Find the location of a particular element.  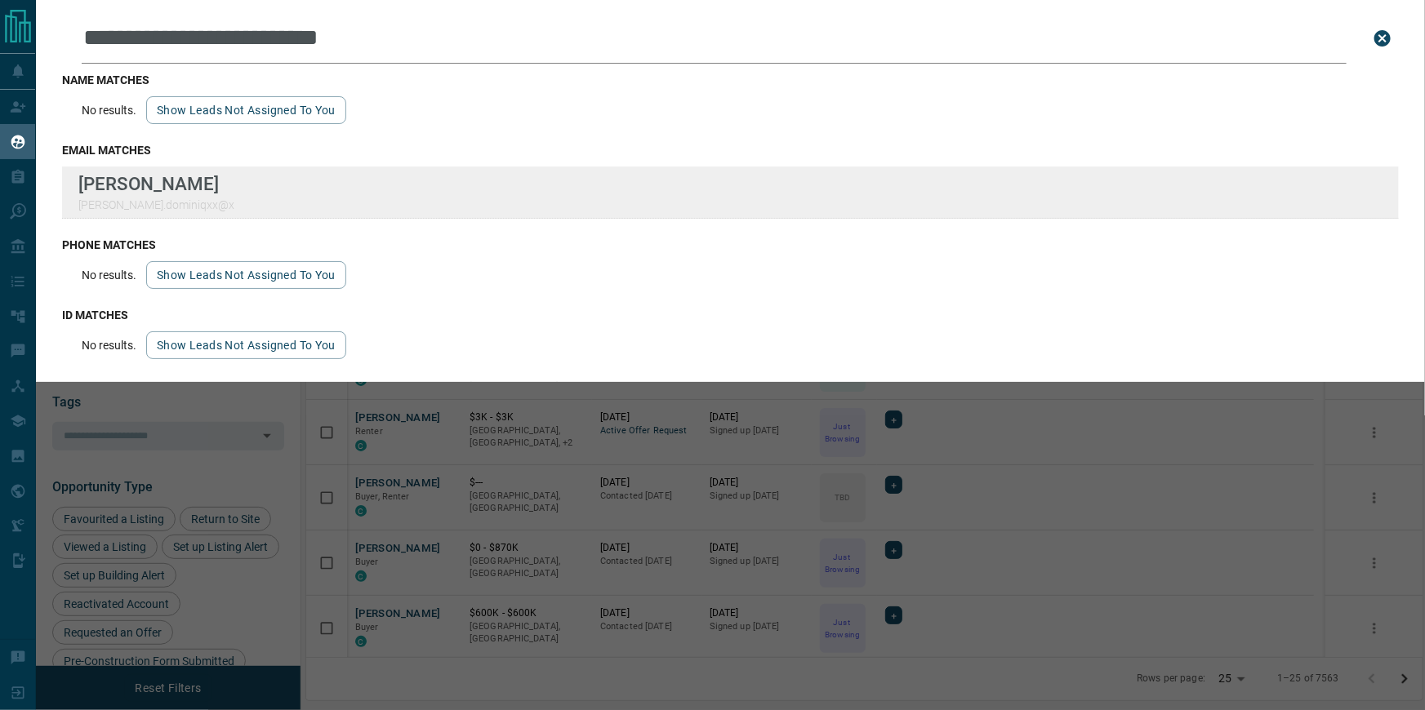

h3: name matches is located at coordinates (730, 80).